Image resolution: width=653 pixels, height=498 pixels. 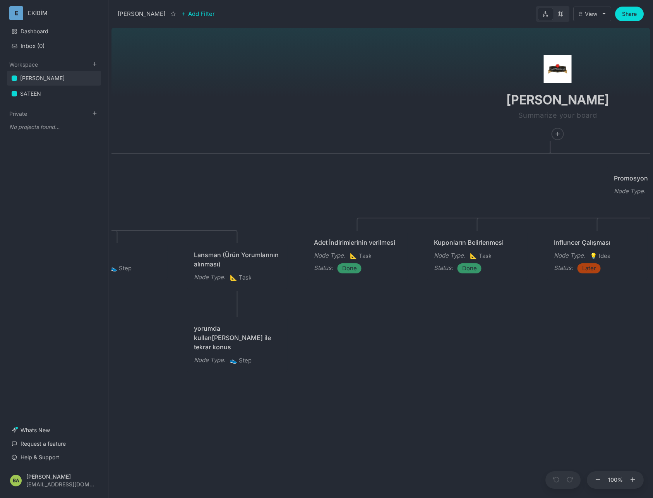 What do you see at coordinates (477, 255) in the screenshot?
I see `div: Kuponların BelirlenmesiNode Type:📐TaskStatus:Done` at bounding box center [477, 255].